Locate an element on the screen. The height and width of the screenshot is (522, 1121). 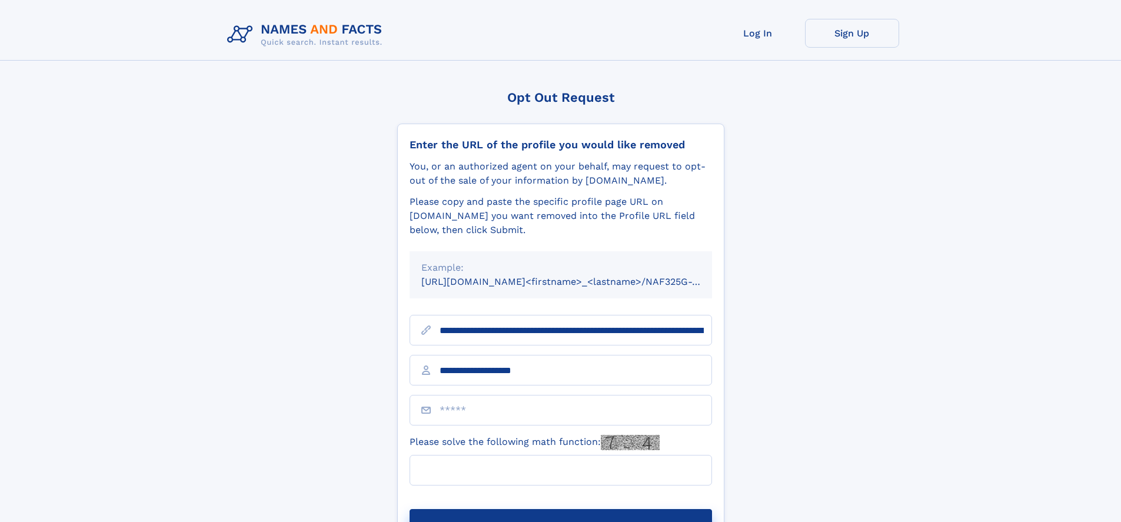
label: Please solve the following math function: is located at coordinates (534, 443).